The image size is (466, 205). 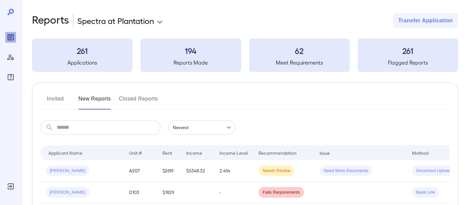 I want to click on div: Applicant Name, so click(x=65, y=153).